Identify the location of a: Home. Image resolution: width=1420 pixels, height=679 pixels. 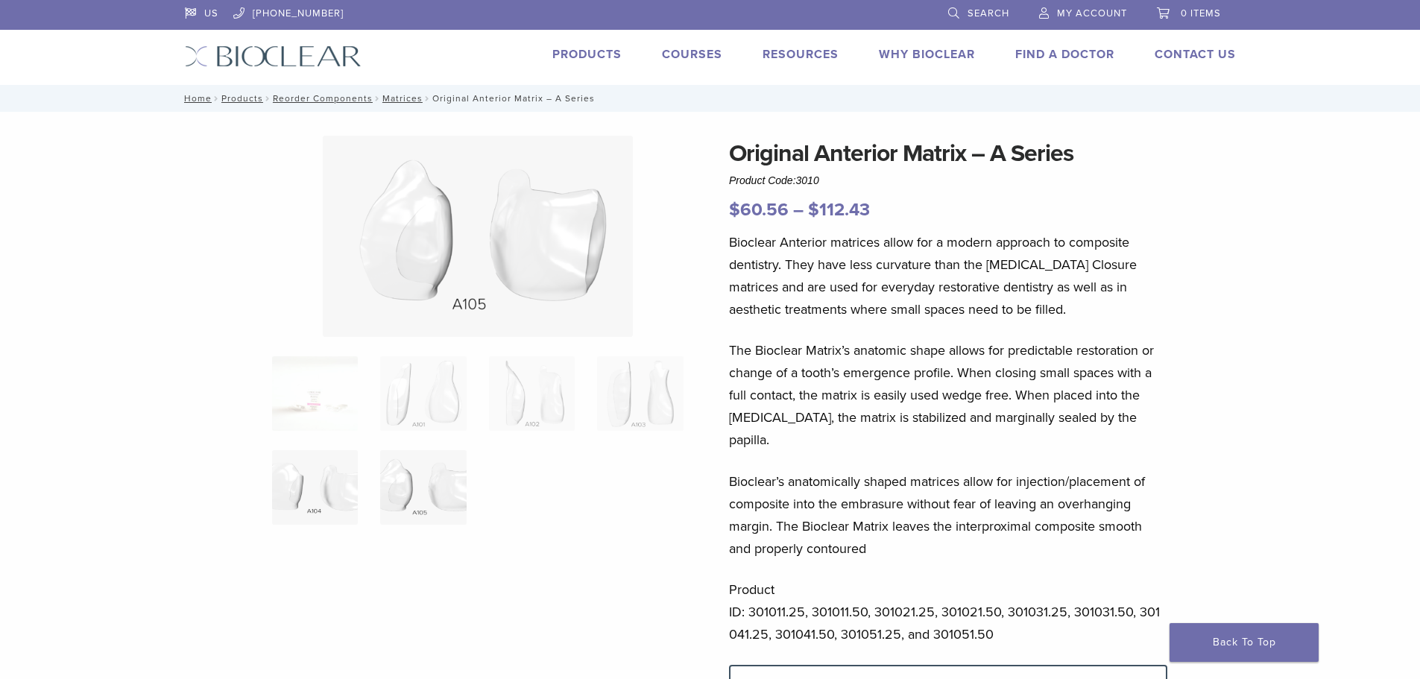
(195, 98).